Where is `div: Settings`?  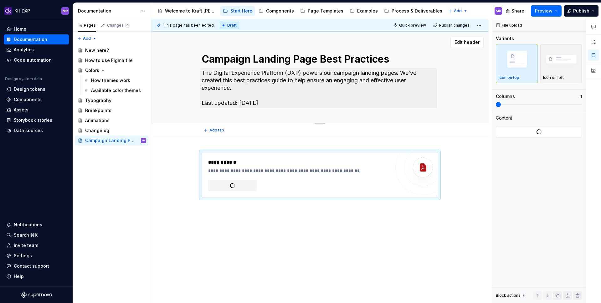 div: Settings is located at coordinates (23, 256).